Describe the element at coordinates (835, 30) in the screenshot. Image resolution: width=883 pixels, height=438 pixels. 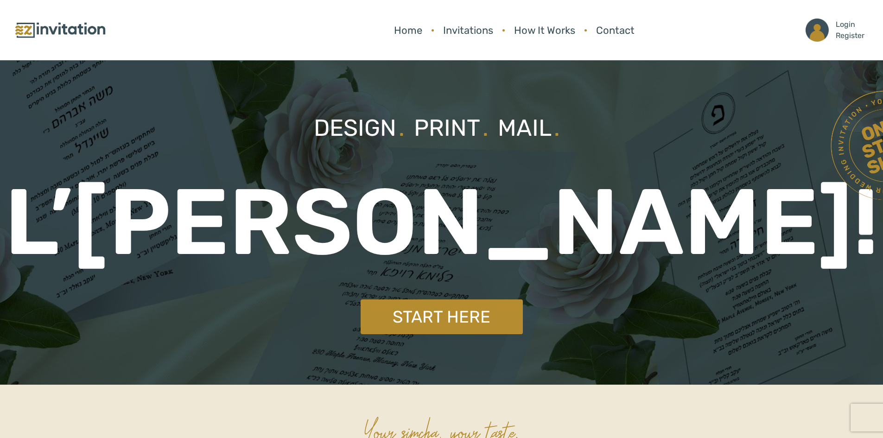
I see `a: LoginRegister` at that location.